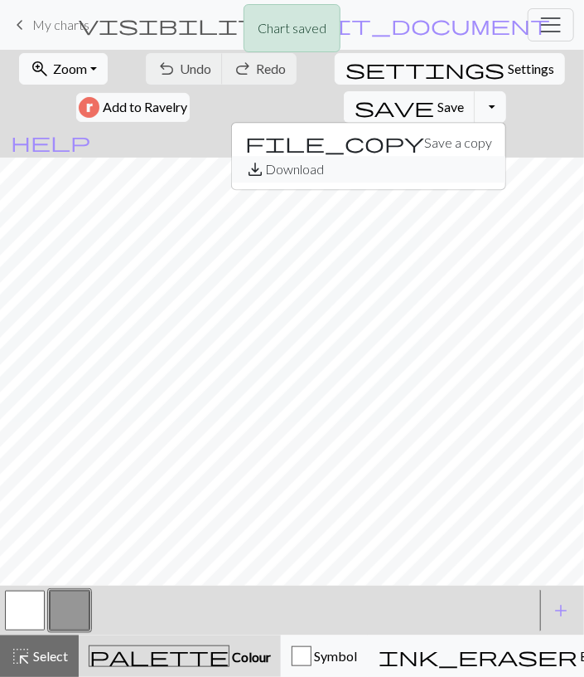  I want to click on span: Add to Ravelry, so click(145, 107).